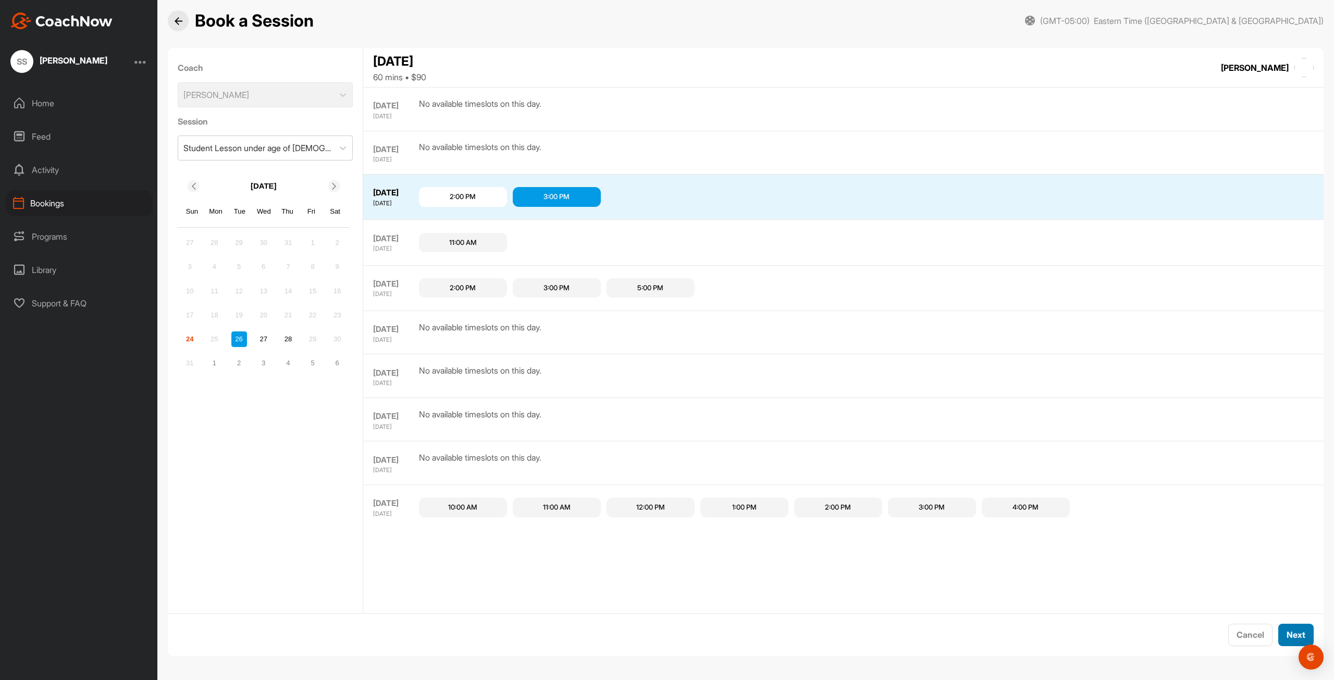  What do you see at coordinates (650, 288) in the screenshot?
I see `div: 5:00 PM` at bounding box center [650, 288].